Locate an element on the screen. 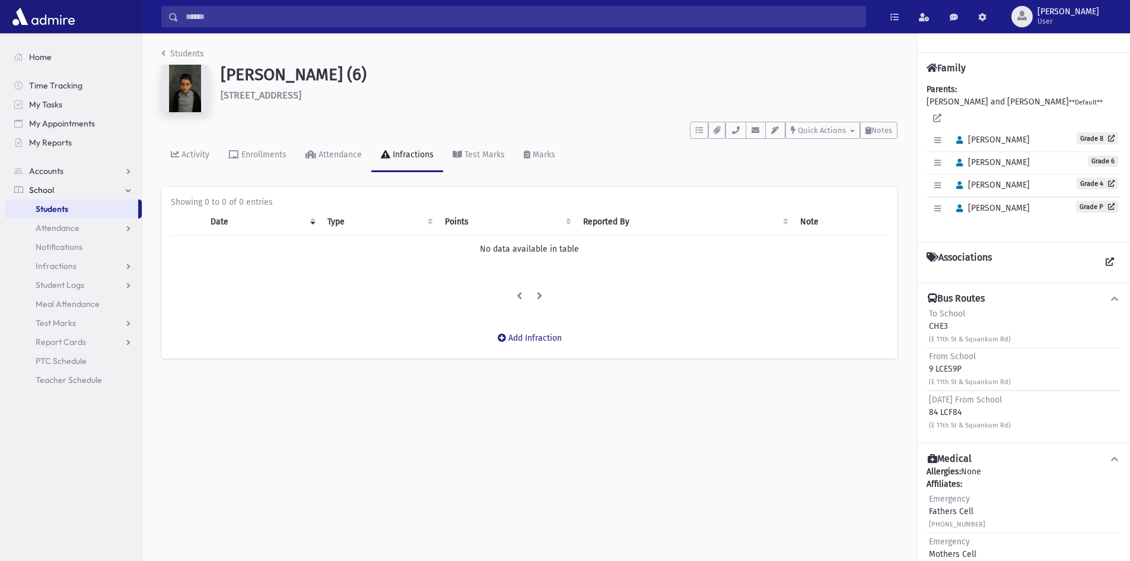 The height and width of the screenshot is (561, 1130). div: 84 LCF84 is located at coordinates (970, 412).